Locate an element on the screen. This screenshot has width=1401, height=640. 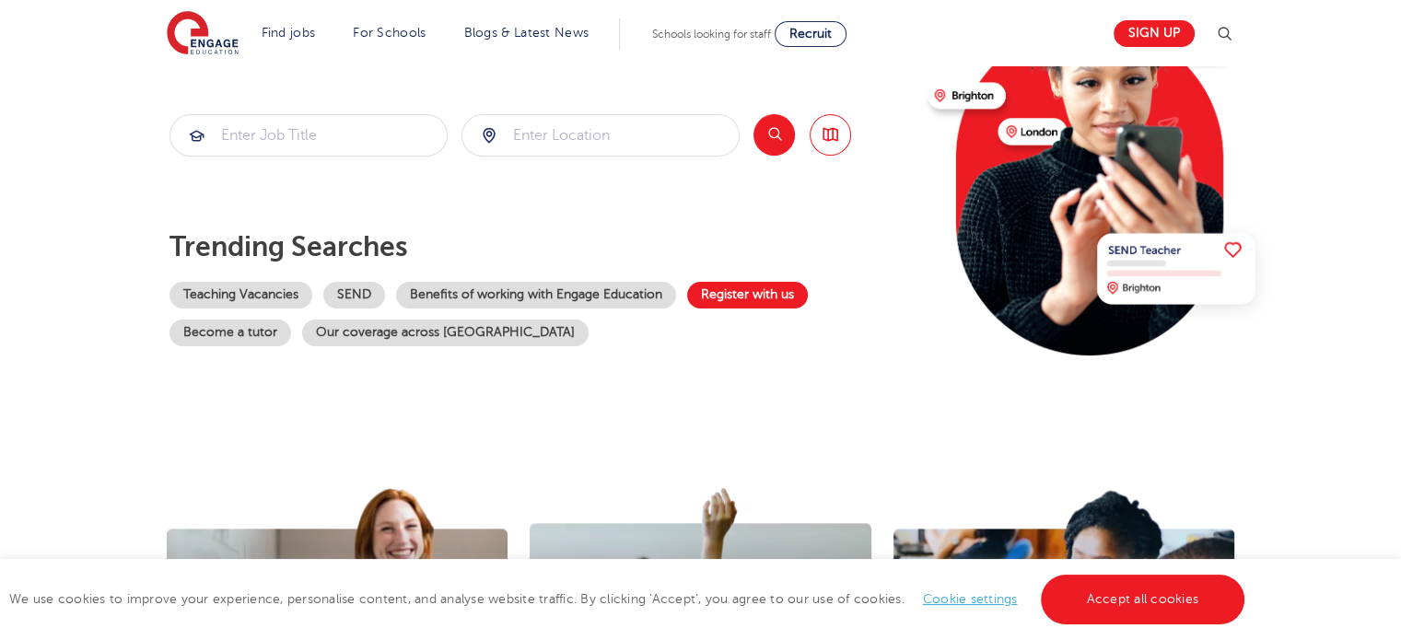
a: SEND is located at coordinates (354, 295).